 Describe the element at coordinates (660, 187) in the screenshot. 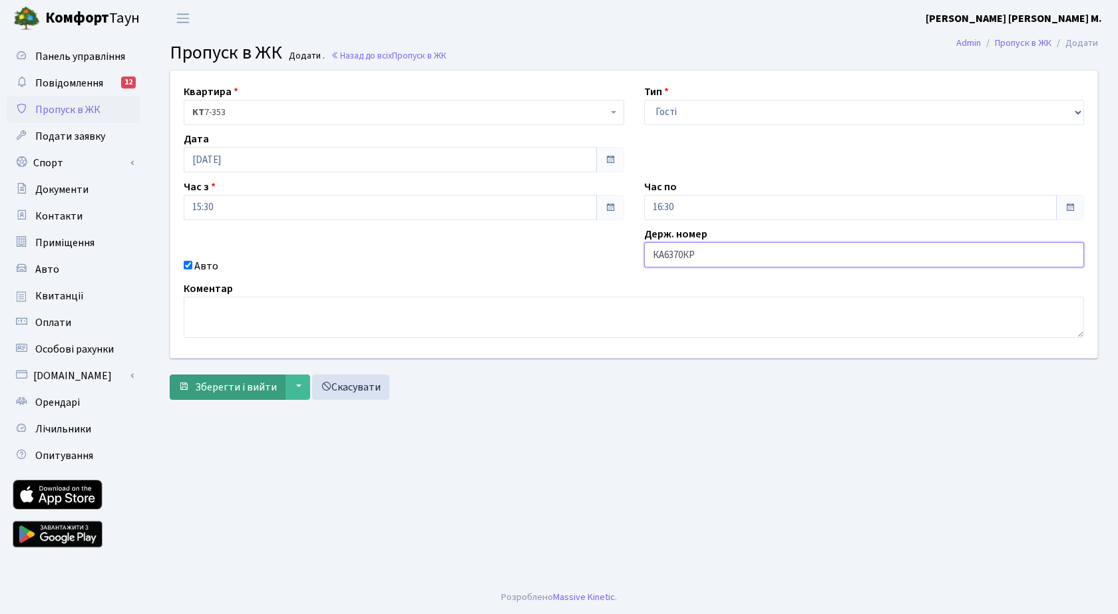

I see `label: Час по` at that location.